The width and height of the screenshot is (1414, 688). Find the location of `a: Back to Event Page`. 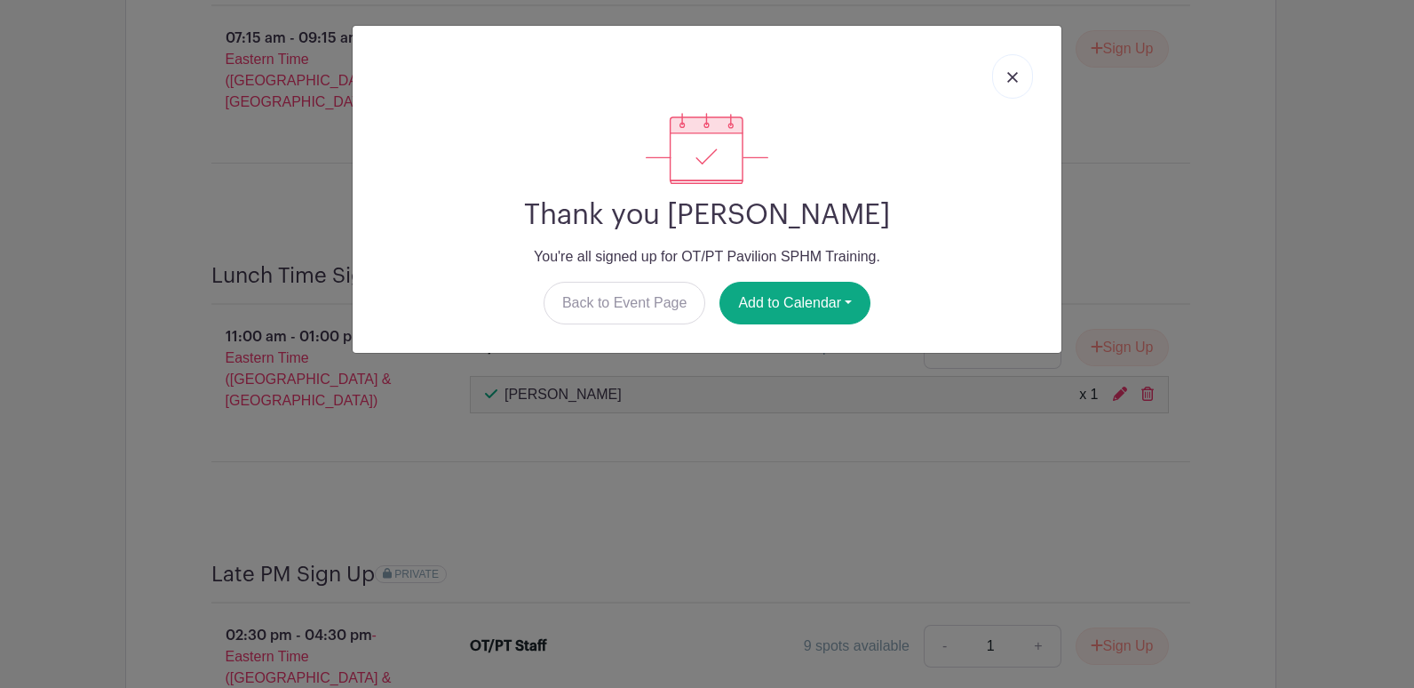

a: Back to Event Page is located at coordinates (624, 303).